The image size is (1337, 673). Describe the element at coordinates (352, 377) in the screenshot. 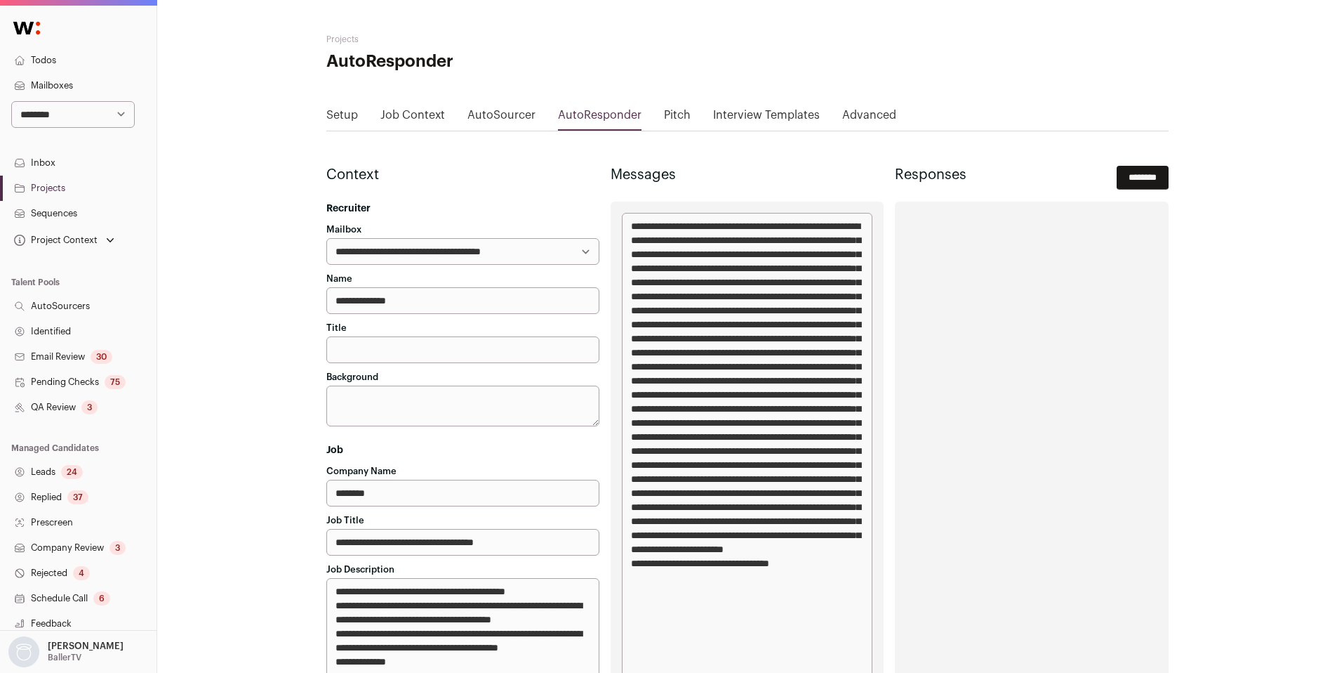

I see `label: Background` at that location.